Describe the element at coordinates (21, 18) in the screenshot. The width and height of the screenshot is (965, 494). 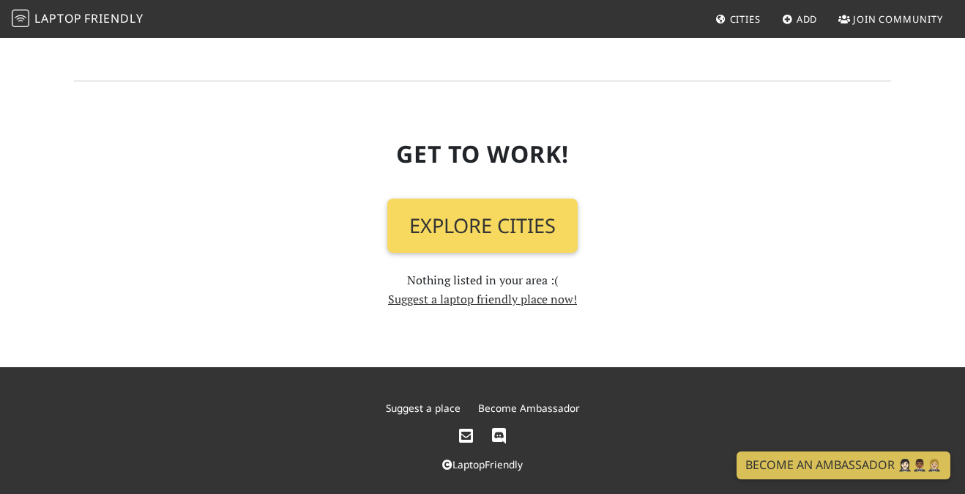
I see `img: LaptopFriendly` at that location.